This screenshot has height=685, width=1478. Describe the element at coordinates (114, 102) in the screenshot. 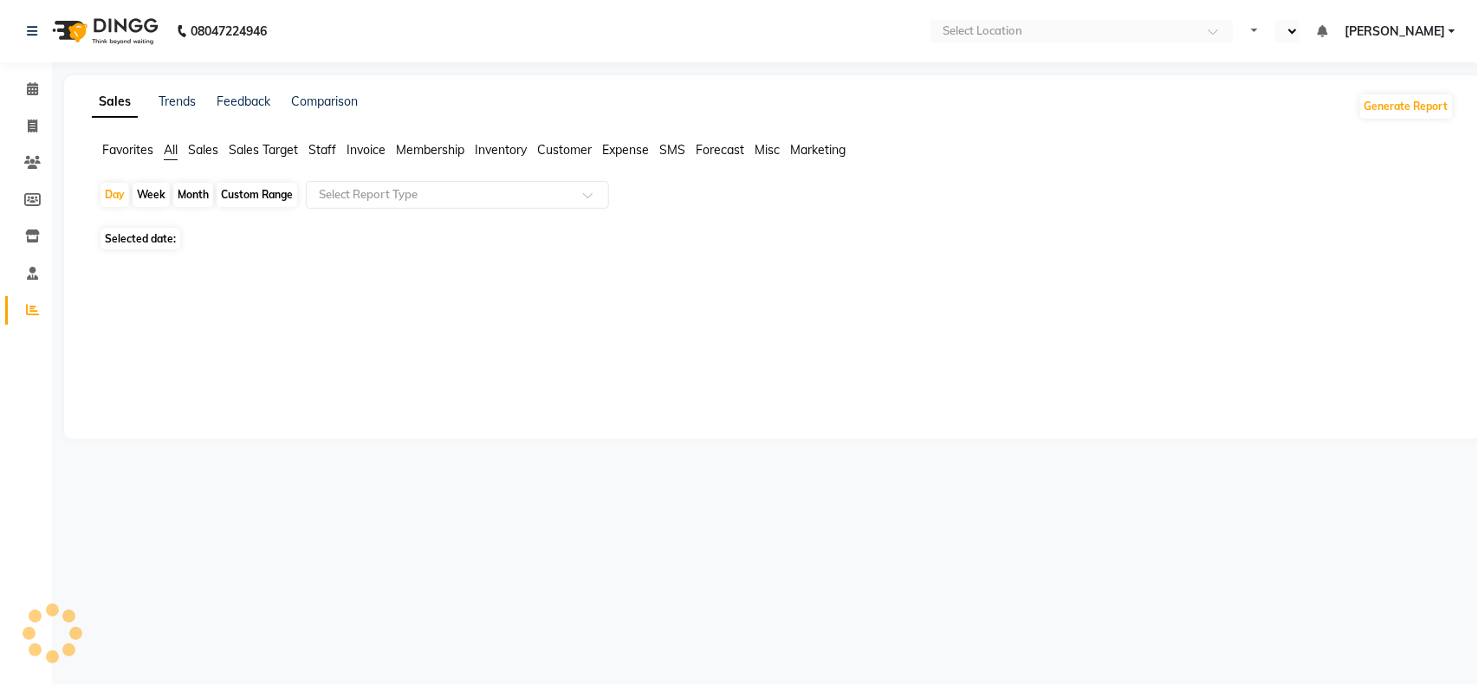

I see `a: Sales` at that location.